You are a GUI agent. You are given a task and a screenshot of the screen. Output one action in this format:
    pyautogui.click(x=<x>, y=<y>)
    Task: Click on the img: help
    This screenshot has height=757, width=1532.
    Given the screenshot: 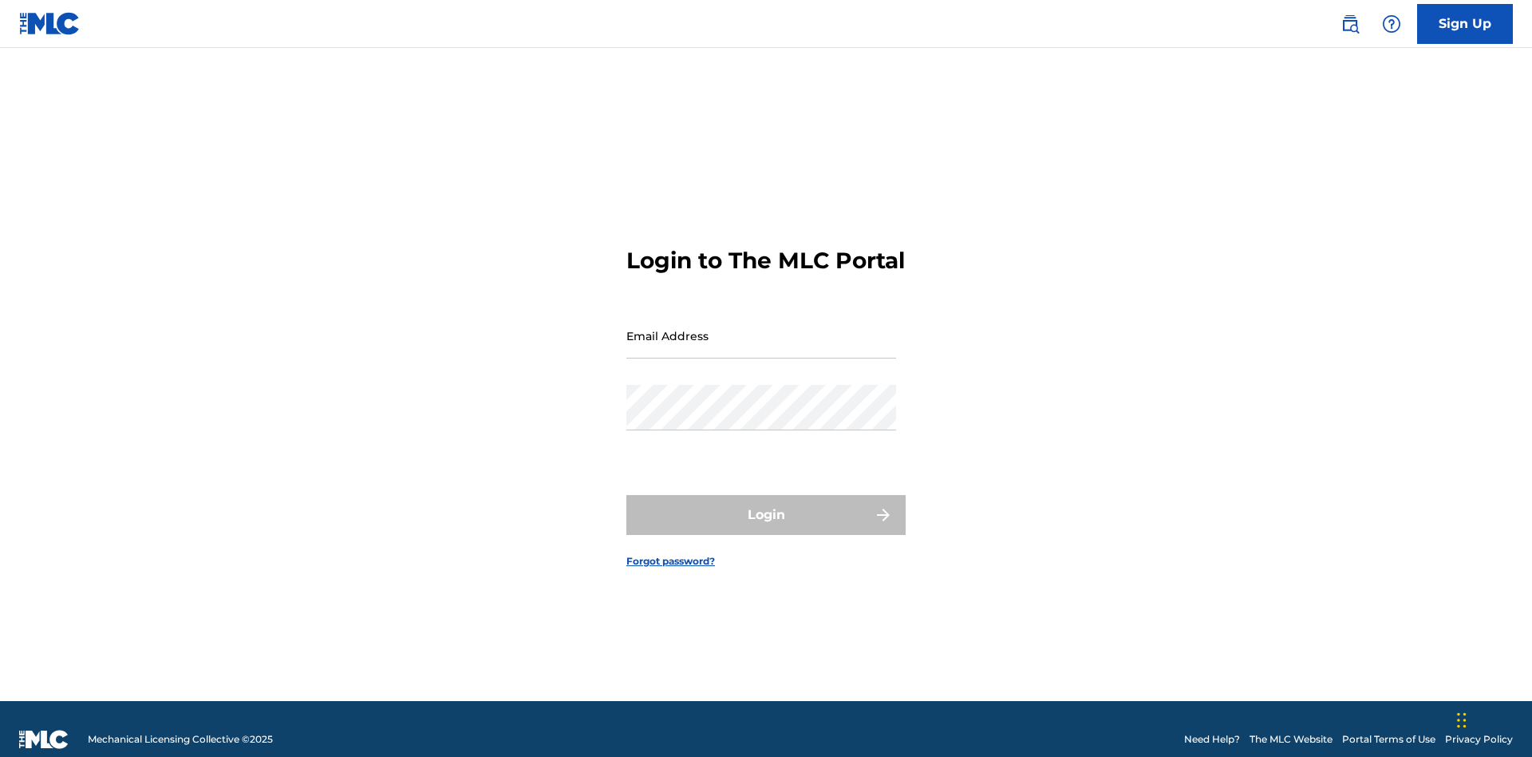 What is the action you would take?
    pyautogui.click(x=1392, y=24)
    